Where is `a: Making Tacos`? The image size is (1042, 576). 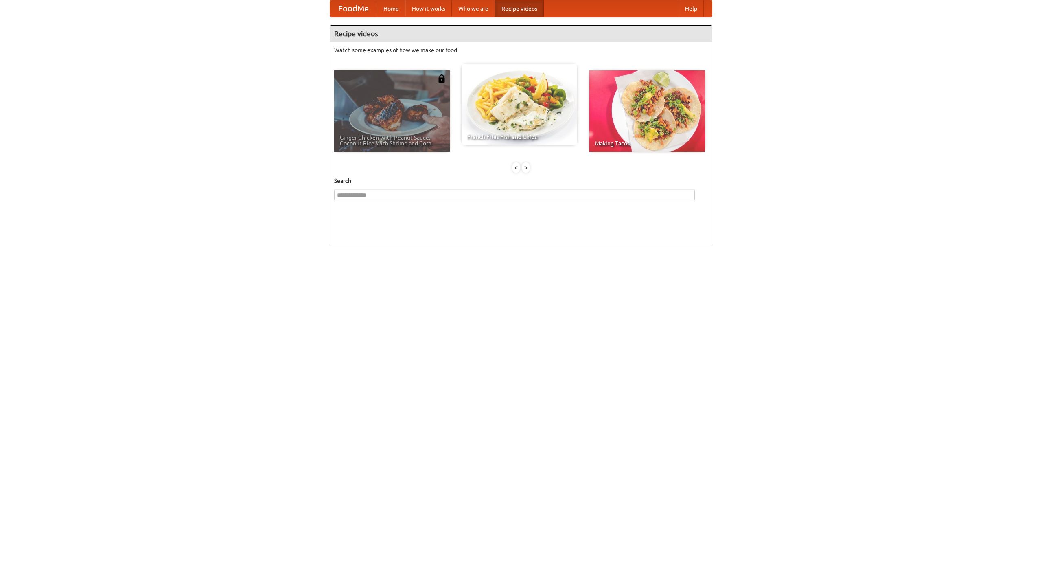
a: Making Tacos is located at coordinates (647, 111).